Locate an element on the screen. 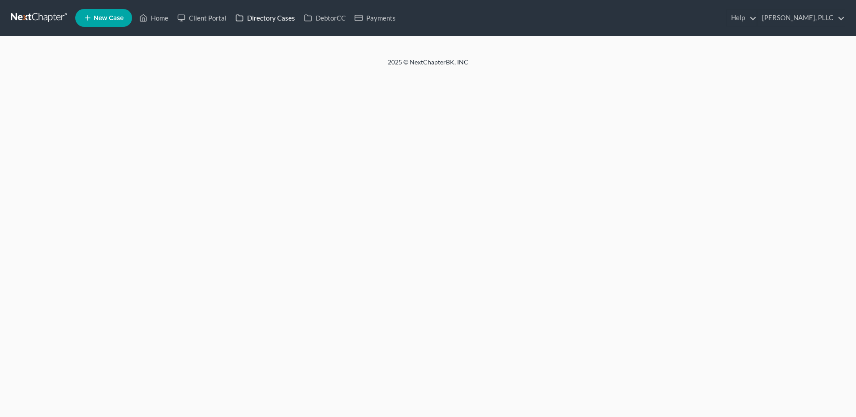  new-legal-case-button: New Case is located at coordinates (103, 18).